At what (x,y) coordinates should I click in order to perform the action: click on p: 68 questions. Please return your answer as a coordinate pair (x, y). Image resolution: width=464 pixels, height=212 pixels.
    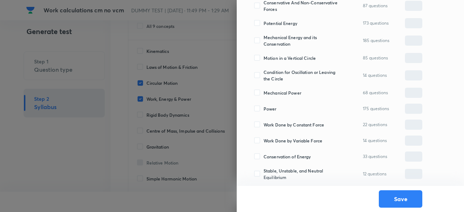
    Looking at the image, I should click on (376, 93).